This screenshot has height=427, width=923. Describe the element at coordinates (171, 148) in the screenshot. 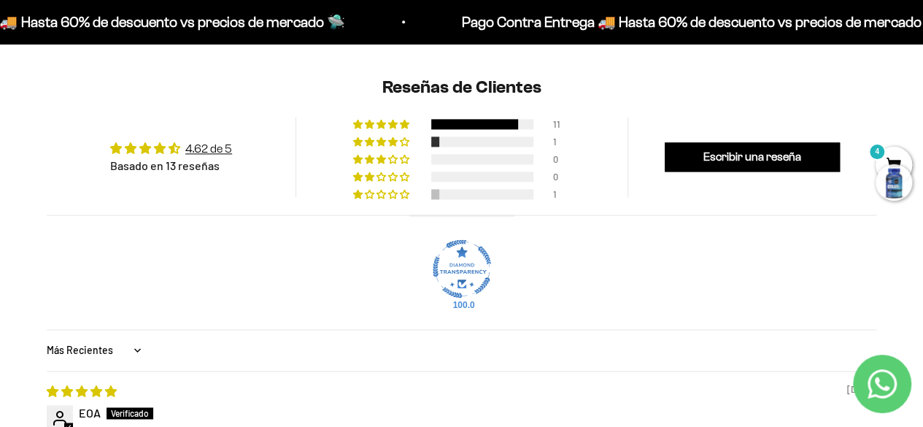

I see `div: Average rating is 4.62 stars` at that location.